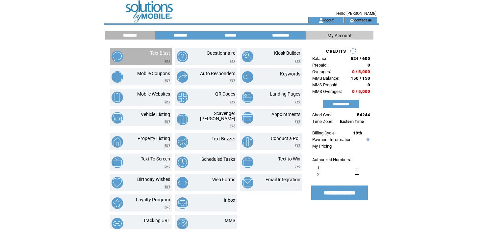  Describe the element at coordinates (224, 139) in the screenshot. I see `a: Text Buzzer` at that location.